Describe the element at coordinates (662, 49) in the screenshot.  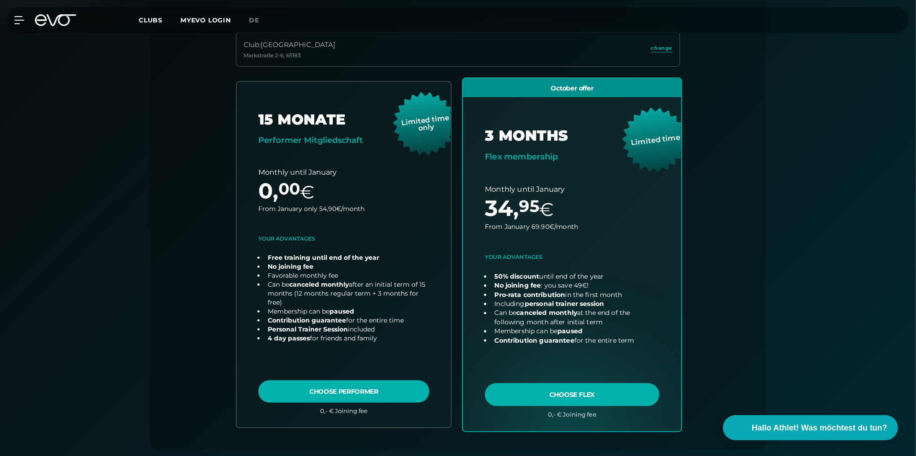
I see `a: change` at that location.